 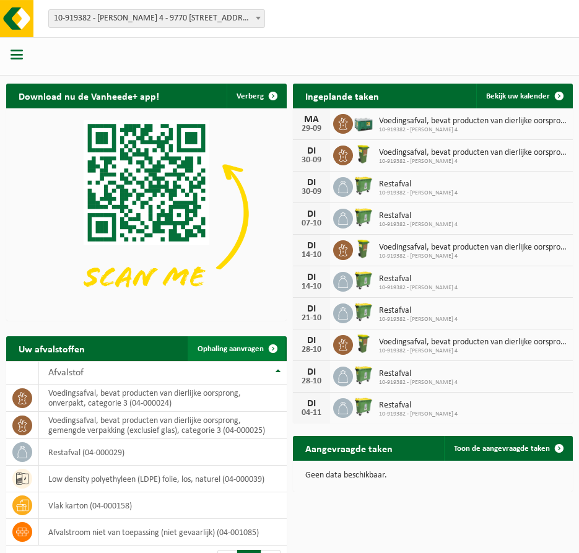 I want to click on span: Voedingsafval, bevat producten van dierlijke oorsprong, gemengde verpakking (exc..., so click(x=473, y=121).